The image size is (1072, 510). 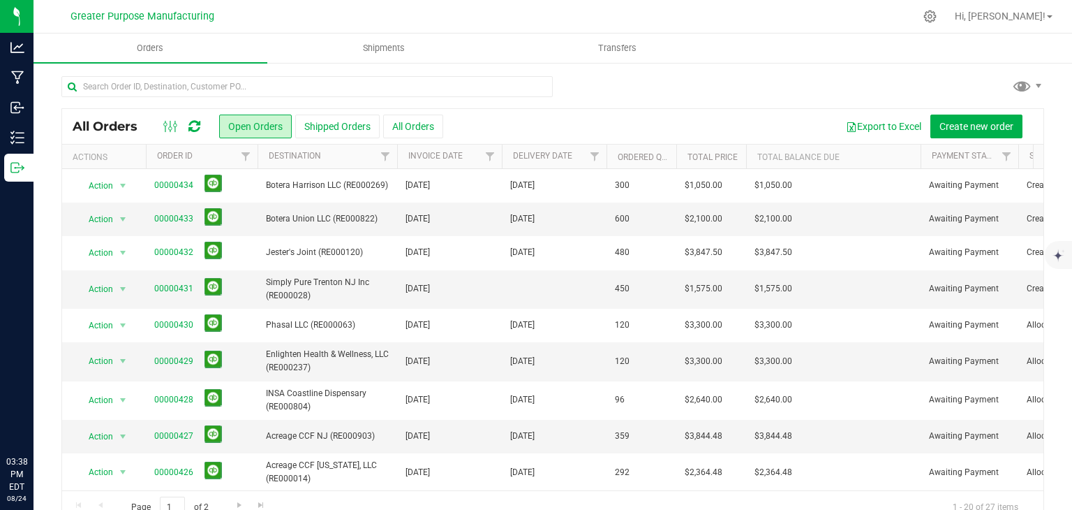 I want to click on th: Total Balance Due, so click(x=834, y=156).